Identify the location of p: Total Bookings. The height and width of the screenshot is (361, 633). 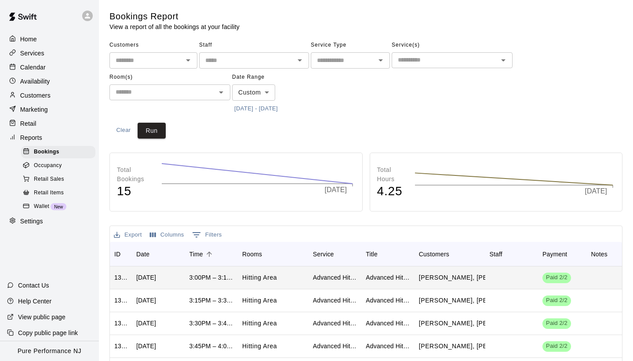
(135, 175).